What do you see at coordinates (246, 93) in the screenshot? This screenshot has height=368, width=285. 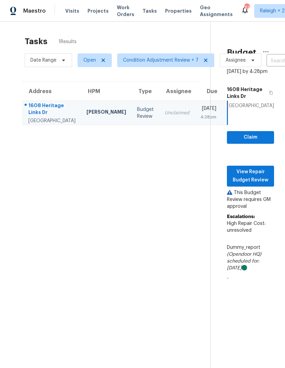 I see `h5: 1608 Heritage Links Dr` at bounding box center [246, 93].